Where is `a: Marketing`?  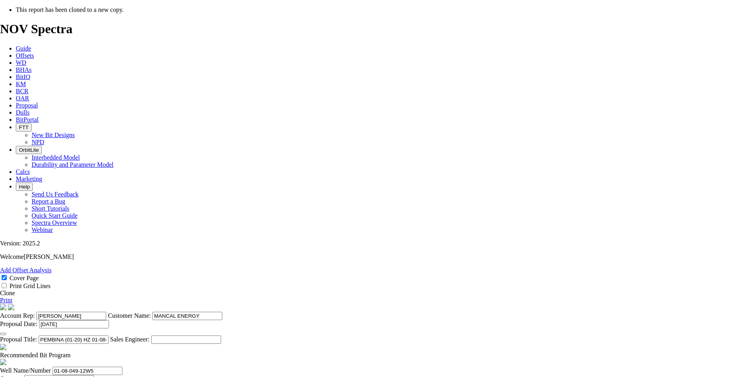 a: Marketing is located at coordinates (29, 179).